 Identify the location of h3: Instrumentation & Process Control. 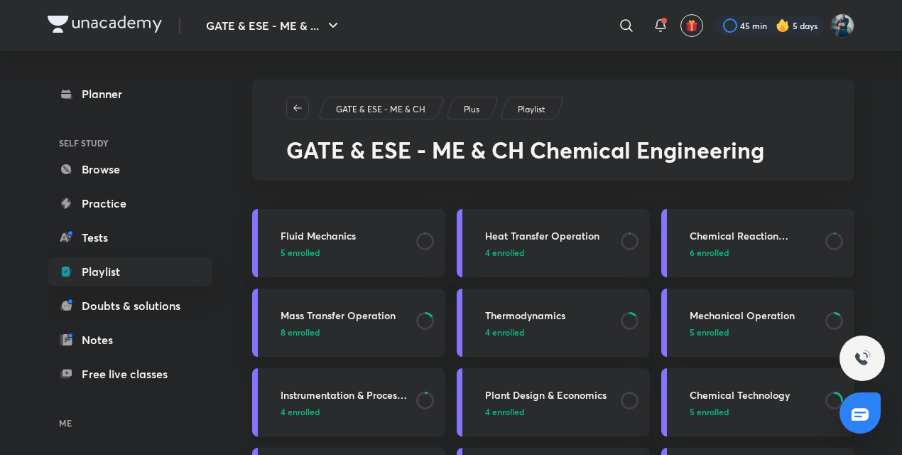
(344, 394).